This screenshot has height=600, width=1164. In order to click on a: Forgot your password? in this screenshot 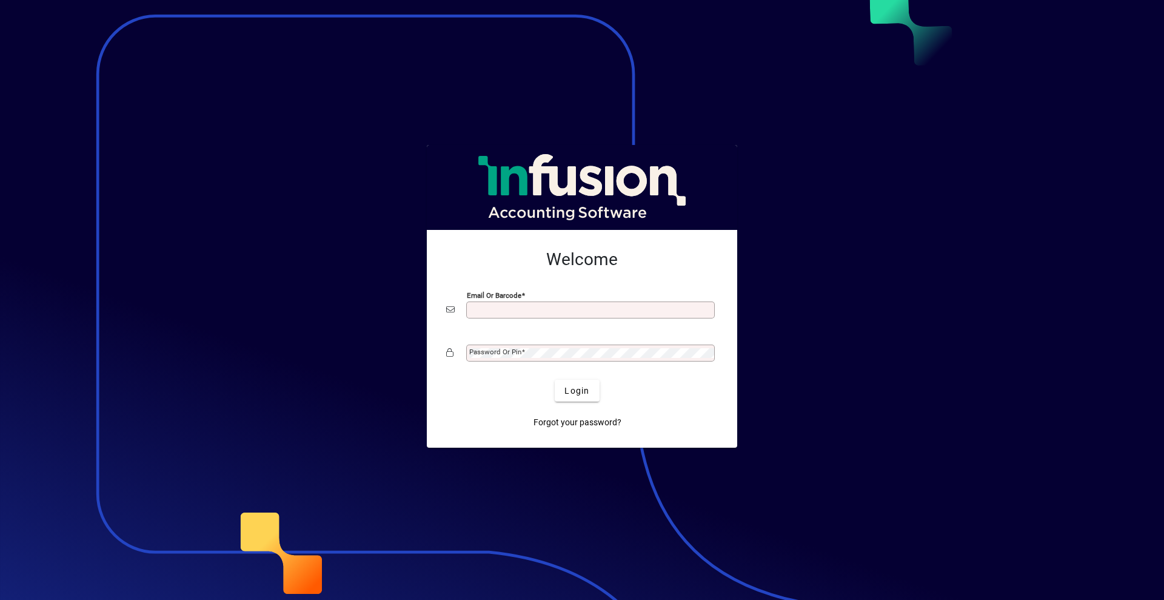, I will do `click(577, 422)`.